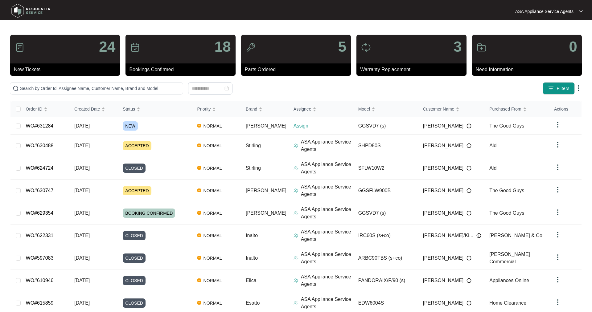 This screenshot has width=592, height=312. I want to click on a: WO#610946, so click(40, 280).